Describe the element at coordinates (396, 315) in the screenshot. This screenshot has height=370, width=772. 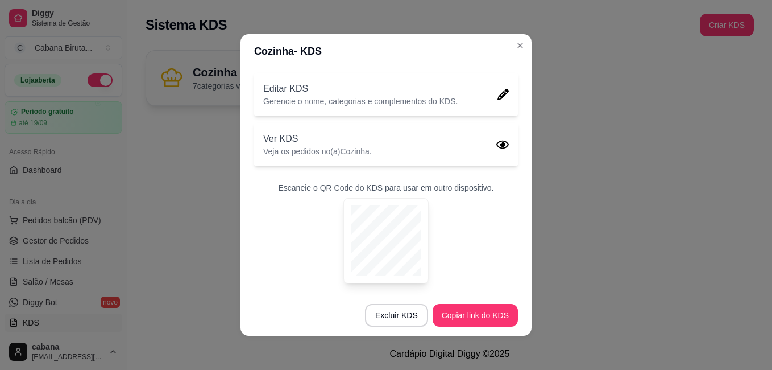
I see `button: Excluir KDS` at that location.